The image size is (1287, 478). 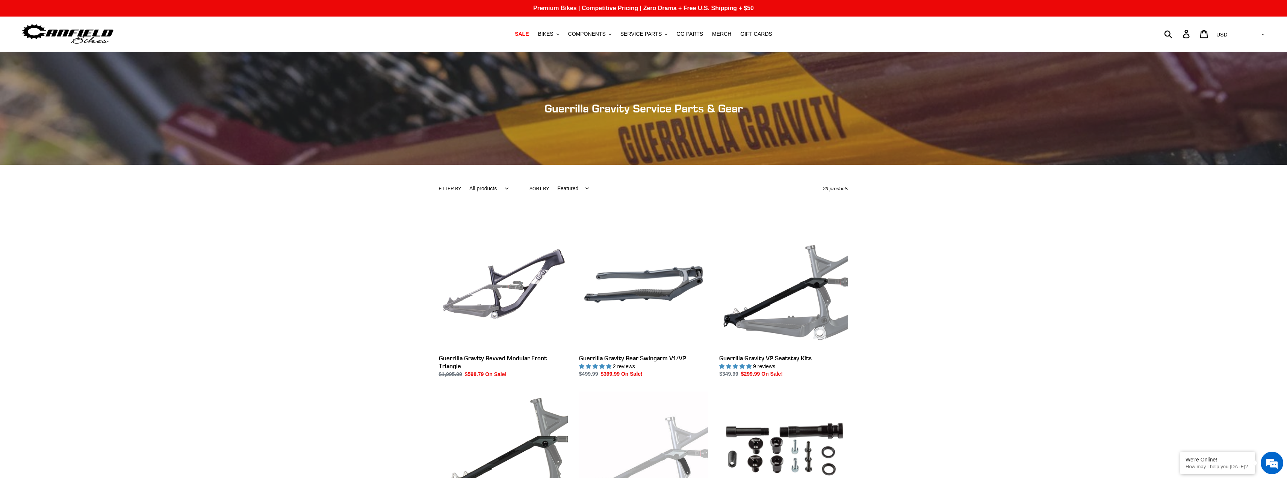 I want to click on a: GG PARTS, so click(x=690, y=34).